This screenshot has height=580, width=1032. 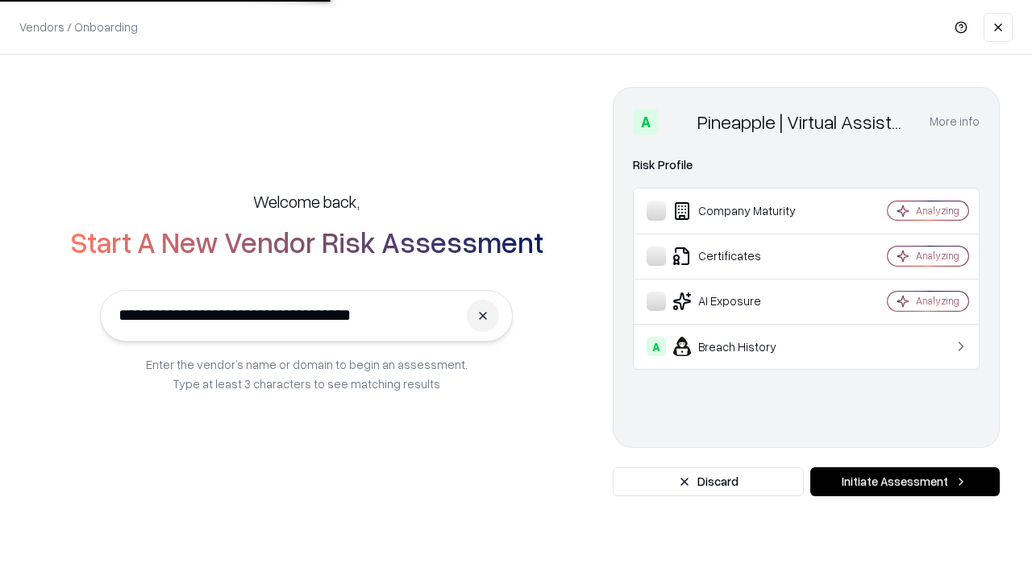 What do you see at coordinates (742, 347) in the screenshot?
I see `div: Breach History` at bounding box center [742, 347].